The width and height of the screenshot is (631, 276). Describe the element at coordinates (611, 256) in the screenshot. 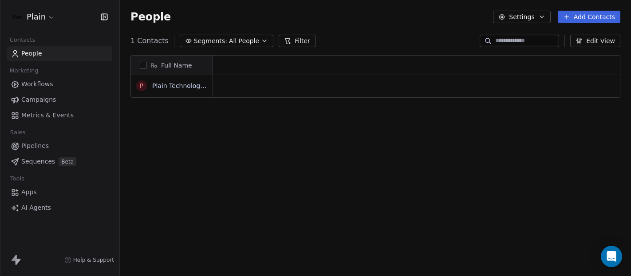

I see `div: Open Intercom Messenger` at that location.